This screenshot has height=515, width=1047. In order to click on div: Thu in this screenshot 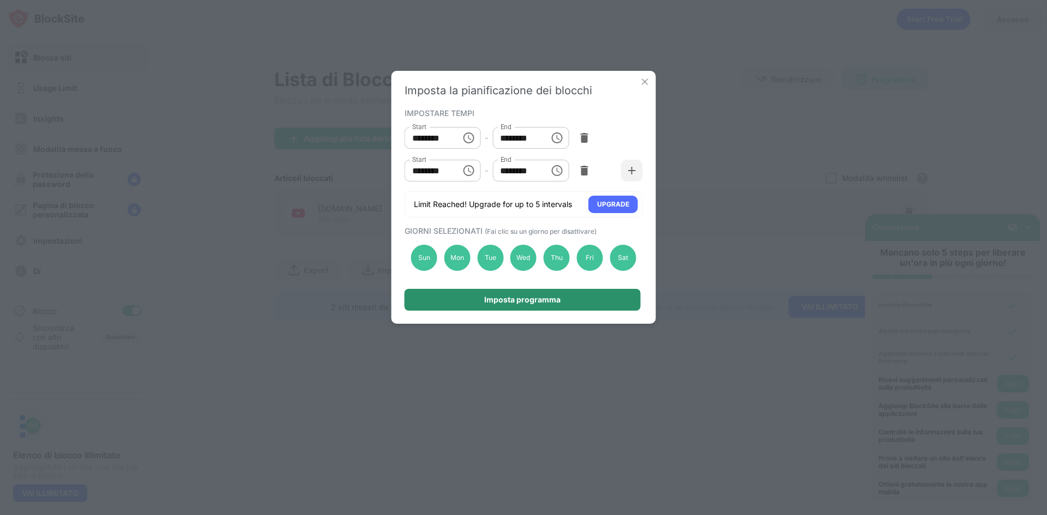, I will do `click(557, 258)`.